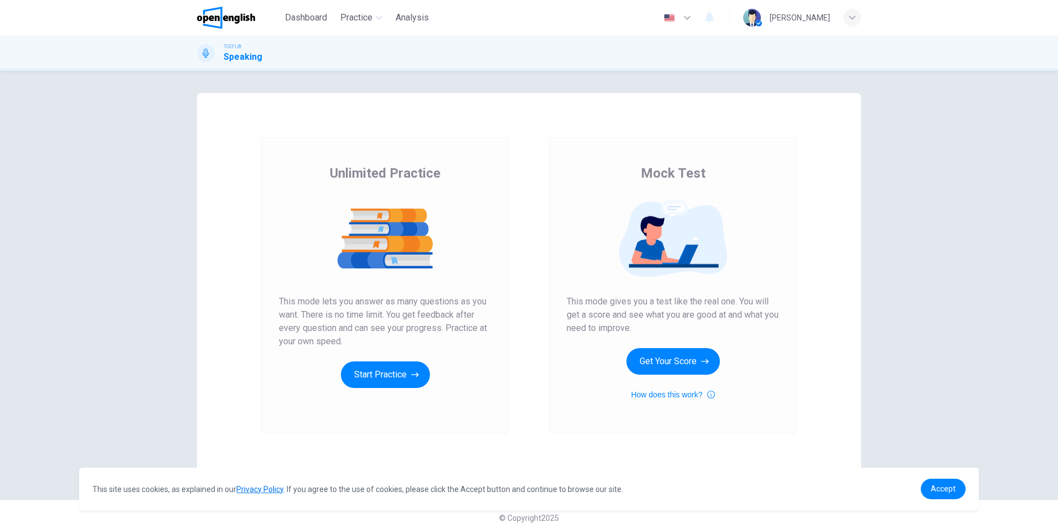 This screenshot has height=528, width=1058. Describe the element at coordinates (673, 173) in the screenshot. I see `span: Mock Test` at that location.